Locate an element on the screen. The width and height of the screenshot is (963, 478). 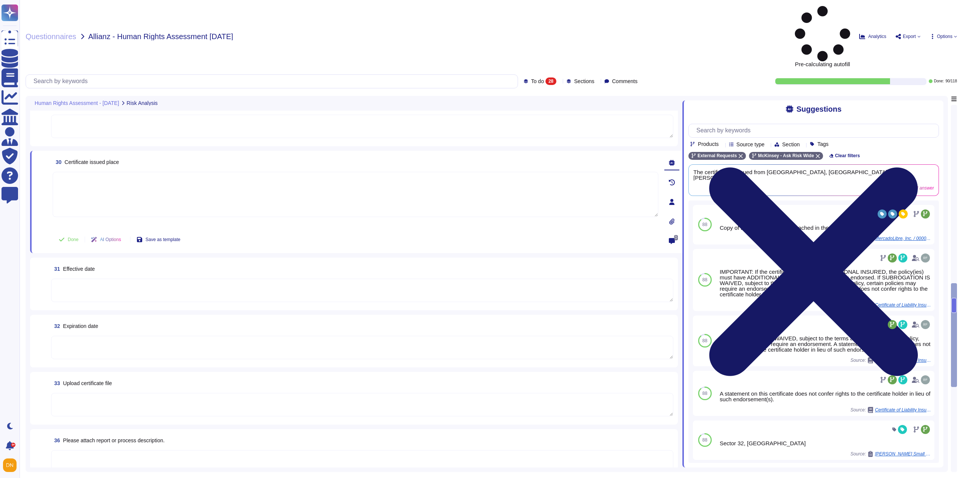
span: Upload certificate file is located at coordinates (88, 383).